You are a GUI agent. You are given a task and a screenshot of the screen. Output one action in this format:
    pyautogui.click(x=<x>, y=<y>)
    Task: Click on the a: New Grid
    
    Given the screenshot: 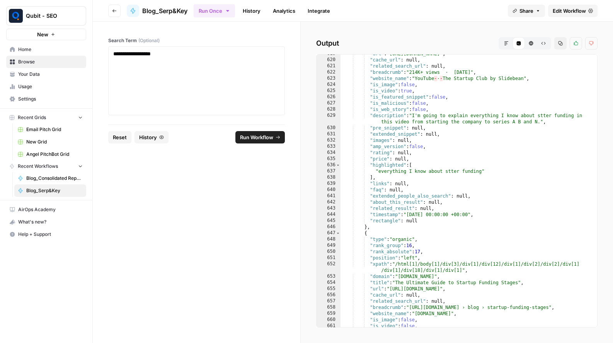 What is the action you would take?
    pyautogui.click(x=50, y=142)
    